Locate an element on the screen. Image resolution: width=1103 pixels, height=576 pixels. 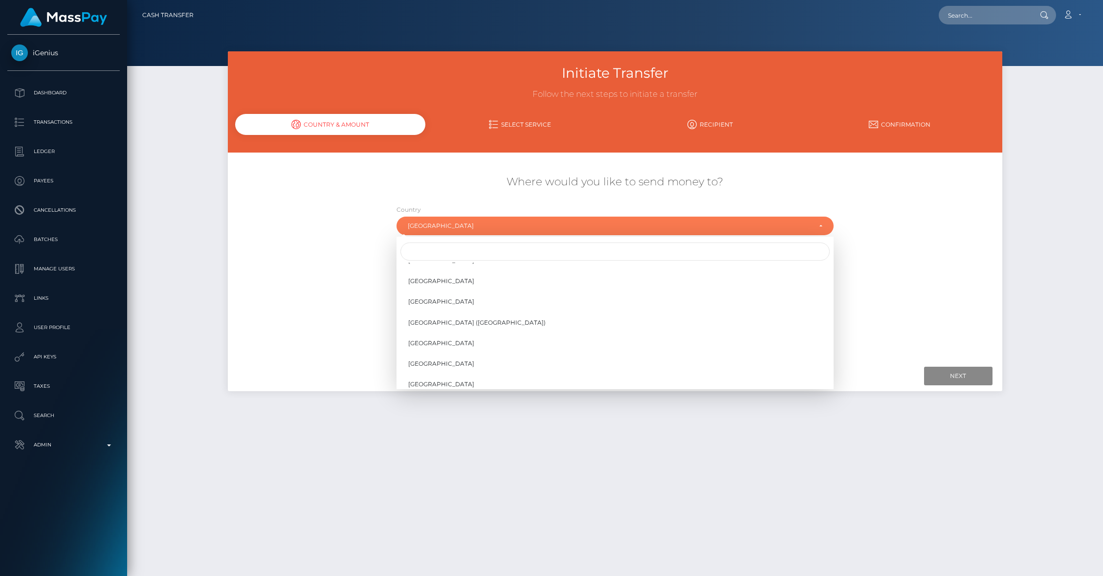
input: Next is located at coordinates (958, 376).